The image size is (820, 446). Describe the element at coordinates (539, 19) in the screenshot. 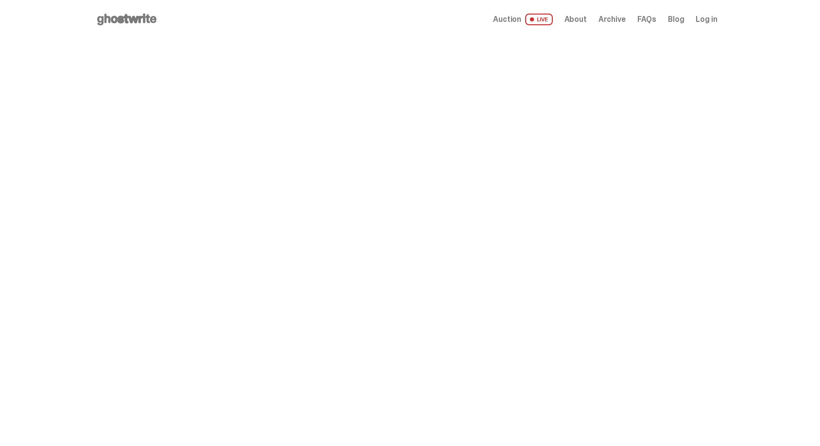

I see `span: LIVE` at that location.